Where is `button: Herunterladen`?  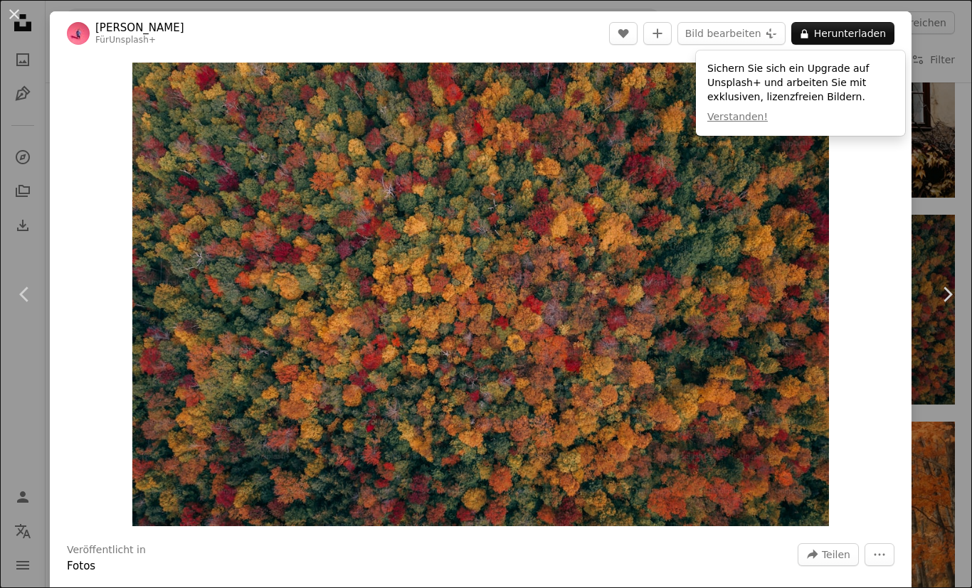
button: Herunterladen is located at coordinates (842, 33).